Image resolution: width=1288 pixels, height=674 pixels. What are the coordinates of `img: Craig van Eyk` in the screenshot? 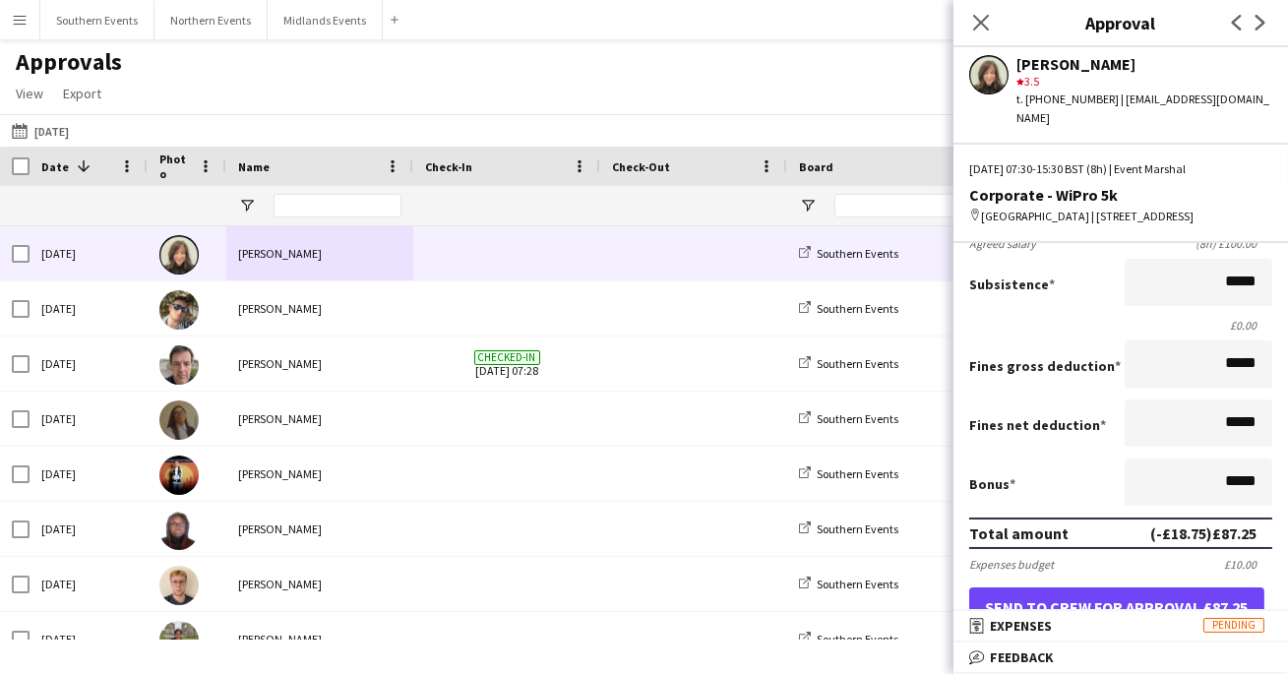 It's located at (179, 475).